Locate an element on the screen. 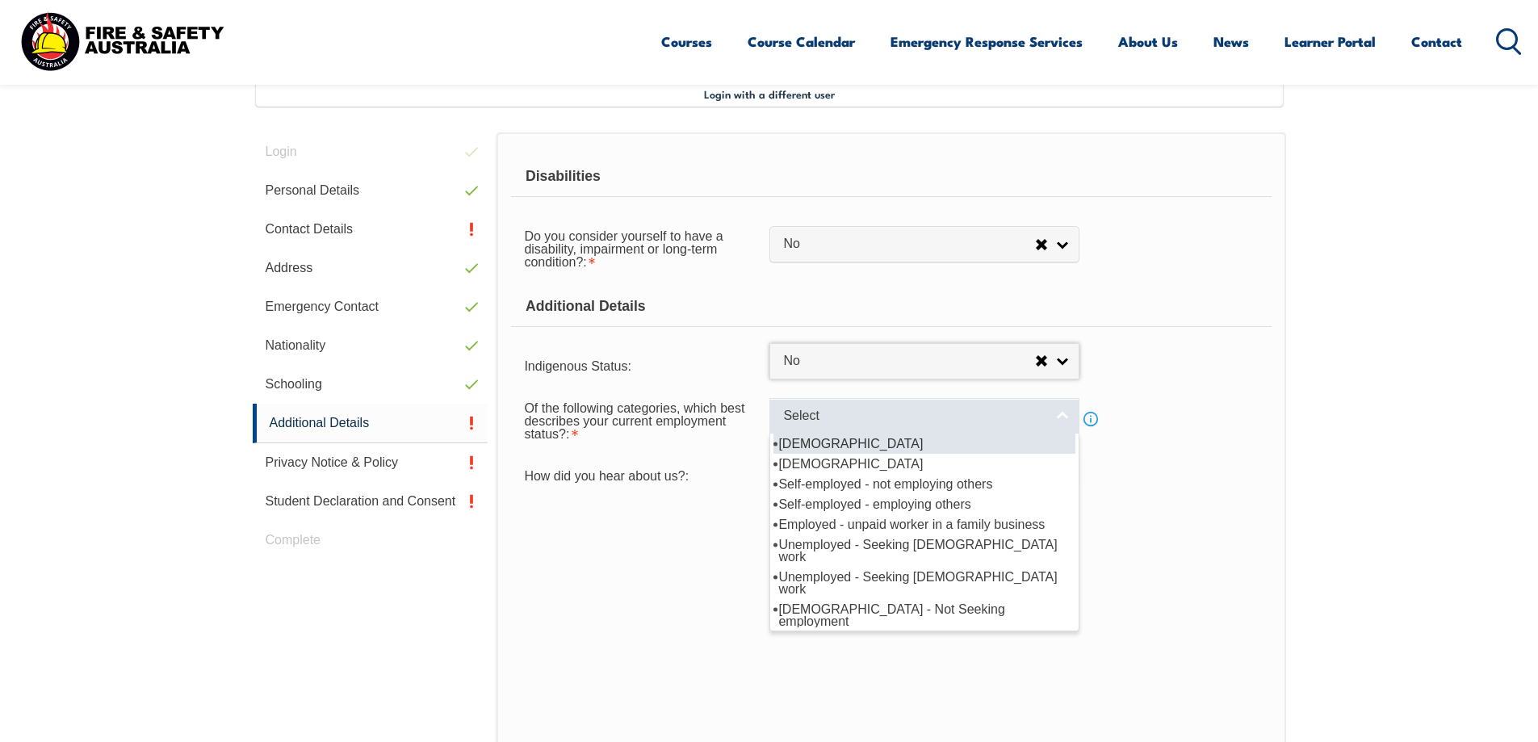 The height and width of the screenshot is (742, 1538). a: Course Calendar is located at coordinates (801, 41).